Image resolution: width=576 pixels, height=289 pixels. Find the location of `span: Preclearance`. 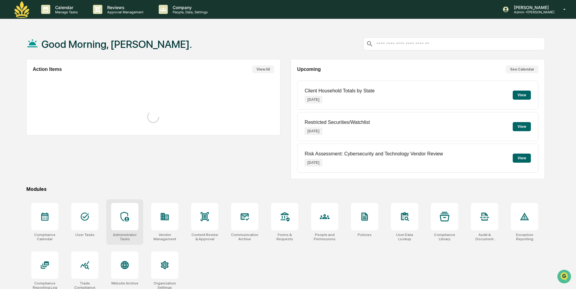

span: Preclearance is located at coordinates (25, 79).